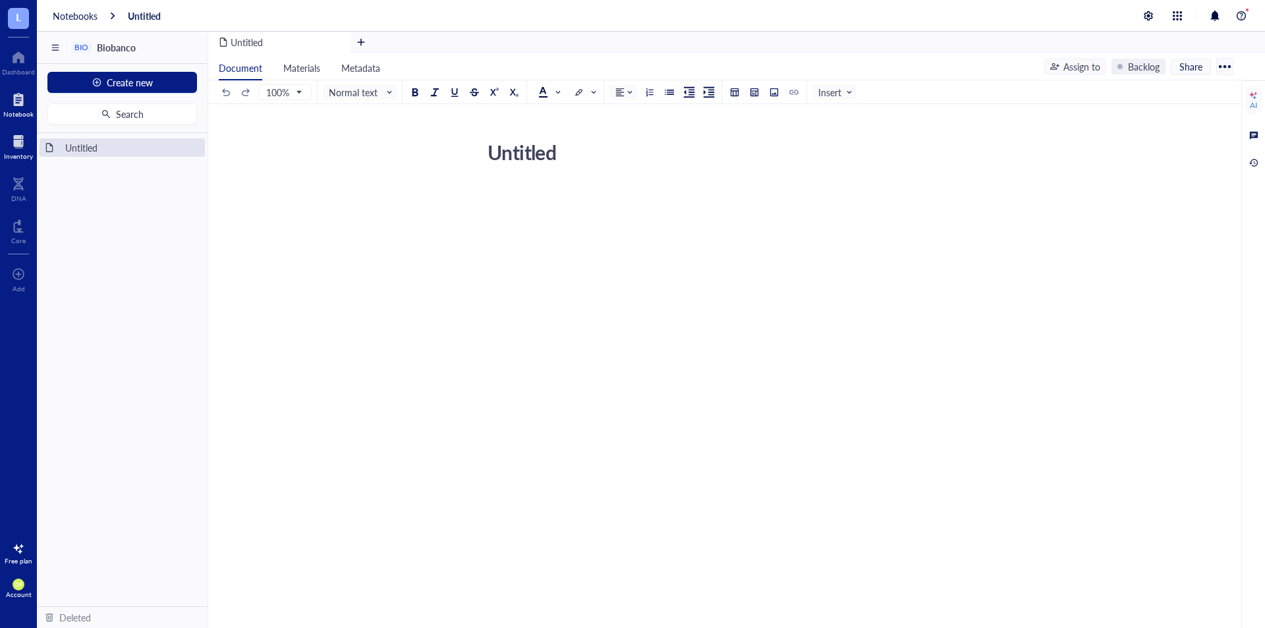 Image resolution: width=1265 pixels, height=628 pixels. I want to click on span: 100%, so click(283, 92).